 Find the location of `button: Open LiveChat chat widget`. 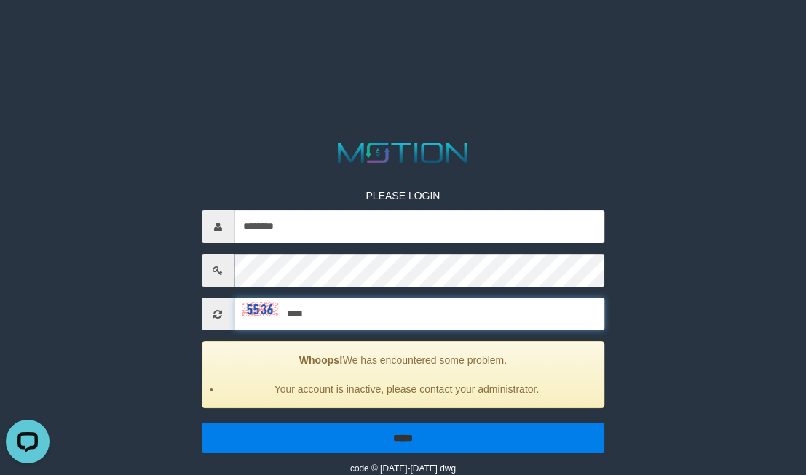

button: Open LiveChat chat widget is located at coordinates (28, 28).